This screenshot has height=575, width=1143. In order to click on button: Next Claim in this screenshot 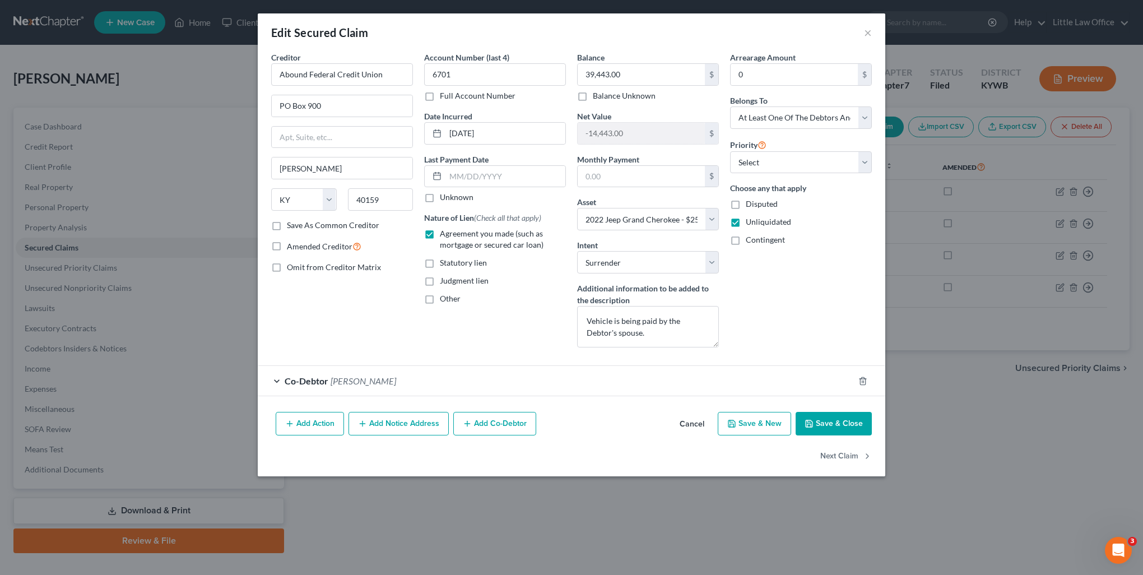, I will do `click(846, 456)`.